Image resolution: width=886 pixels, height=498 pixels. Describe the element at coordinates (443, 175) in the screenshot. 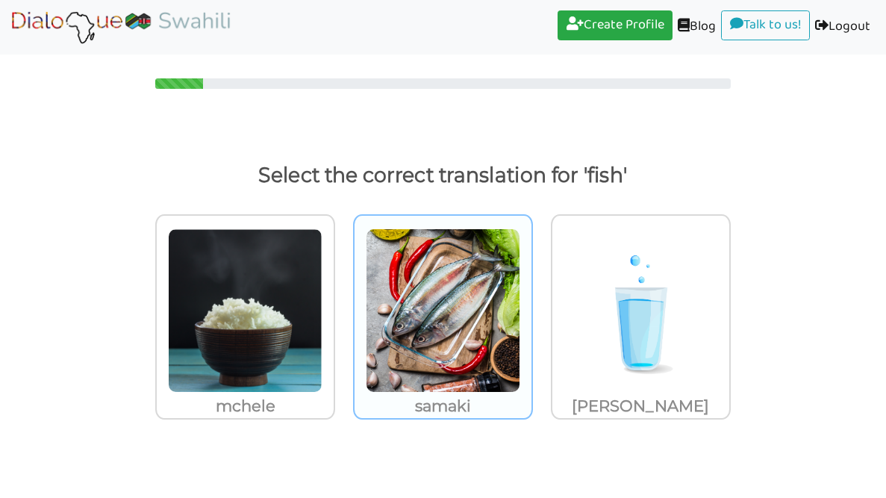

I see `p: Select the correct translation for 'fish'` at that location.